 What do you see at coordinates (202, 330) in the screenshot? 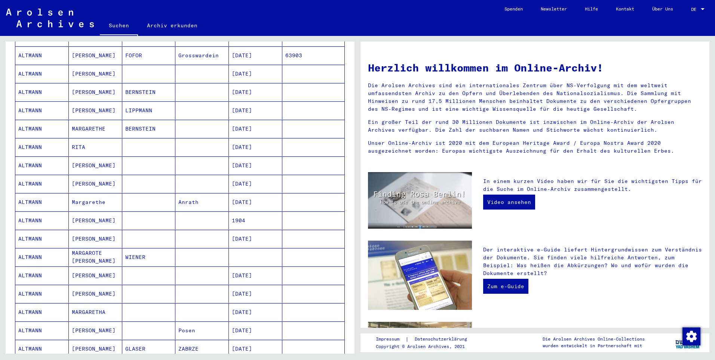
I see `mat-cell: Posen` at bounding box center [202, 330].